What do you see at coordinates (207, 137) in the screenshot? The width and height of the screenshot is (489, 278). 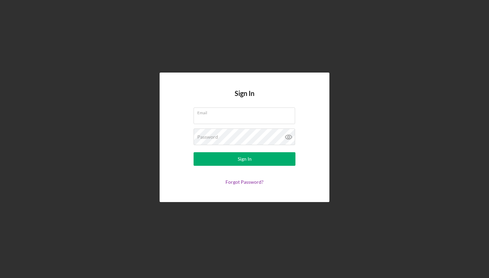 I see `label: Password` at bounding box center [207, 137].